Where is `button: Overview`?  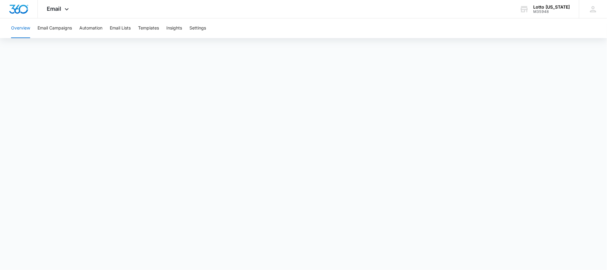 button: Overview is located at coordinates (21, 28).